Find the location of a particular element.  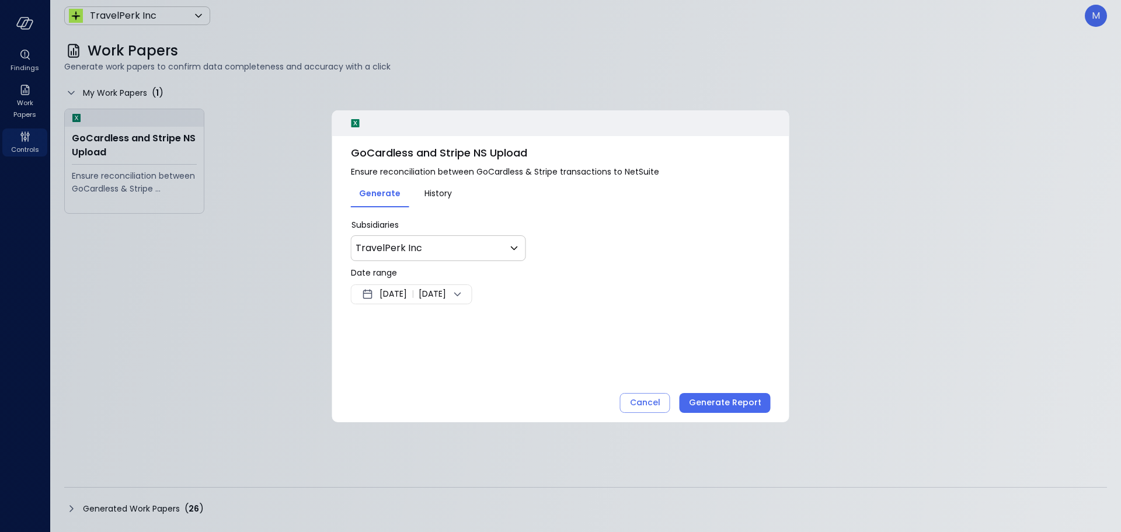

span: GoCardless and Stripe NS Upload is located at coordinates (561, 153).